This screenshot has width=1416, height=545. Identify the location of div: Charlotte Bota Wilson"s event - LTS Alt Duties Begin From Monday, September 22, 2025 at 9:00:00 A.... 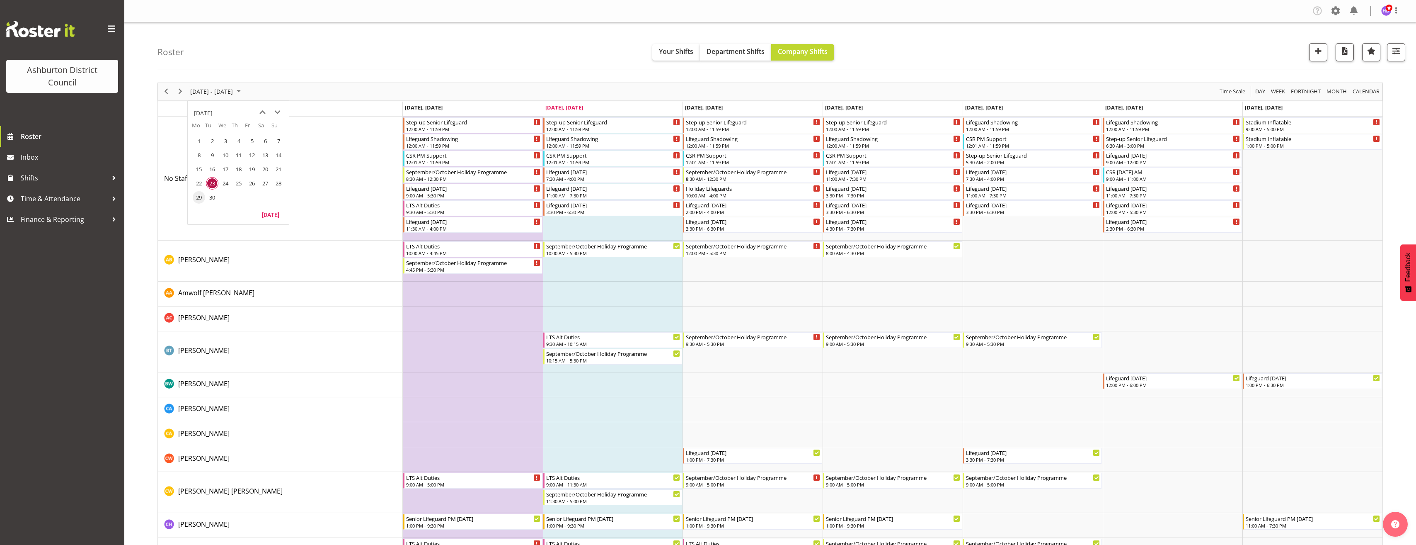
(473, 480).